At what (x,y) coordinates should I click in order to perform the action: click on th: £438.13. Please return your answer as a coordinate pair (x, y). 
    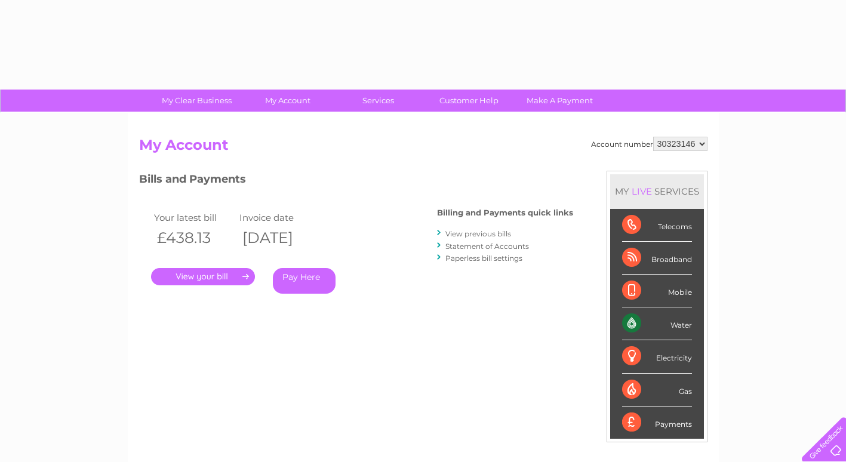
    Looking at the image, I should click on (194, 238).